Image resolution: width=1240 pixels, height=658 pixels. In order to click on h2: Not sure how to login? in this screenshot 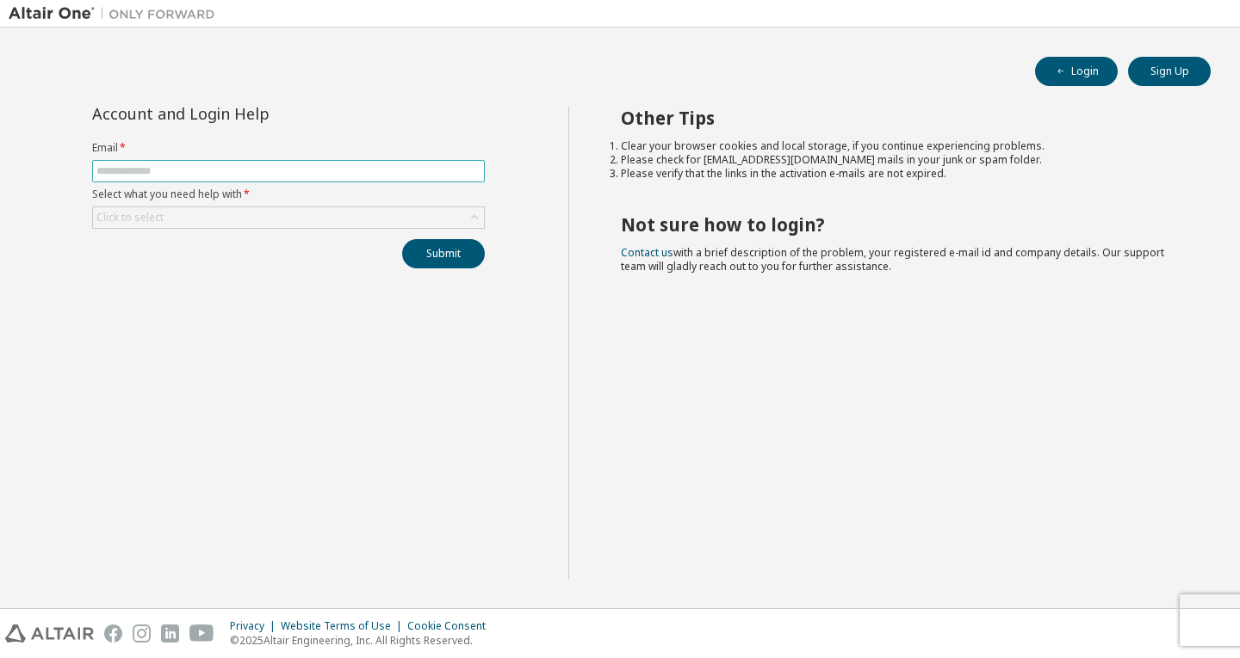, I will do `click(900, 225)`.